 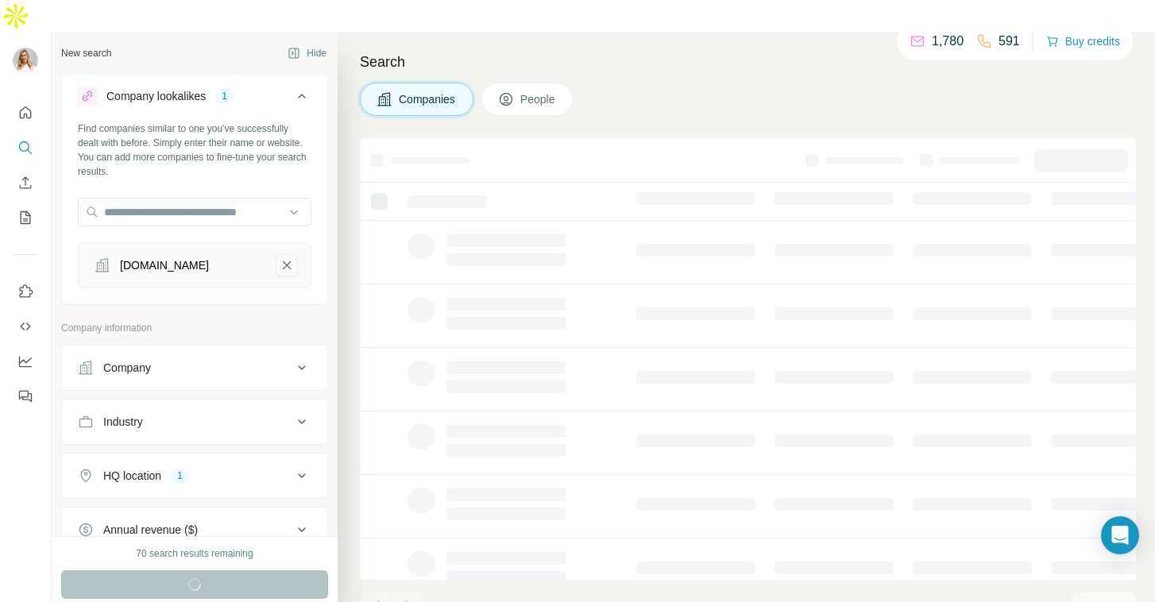 I want to click on button: Buy credits, so click(x=1083, y=41).